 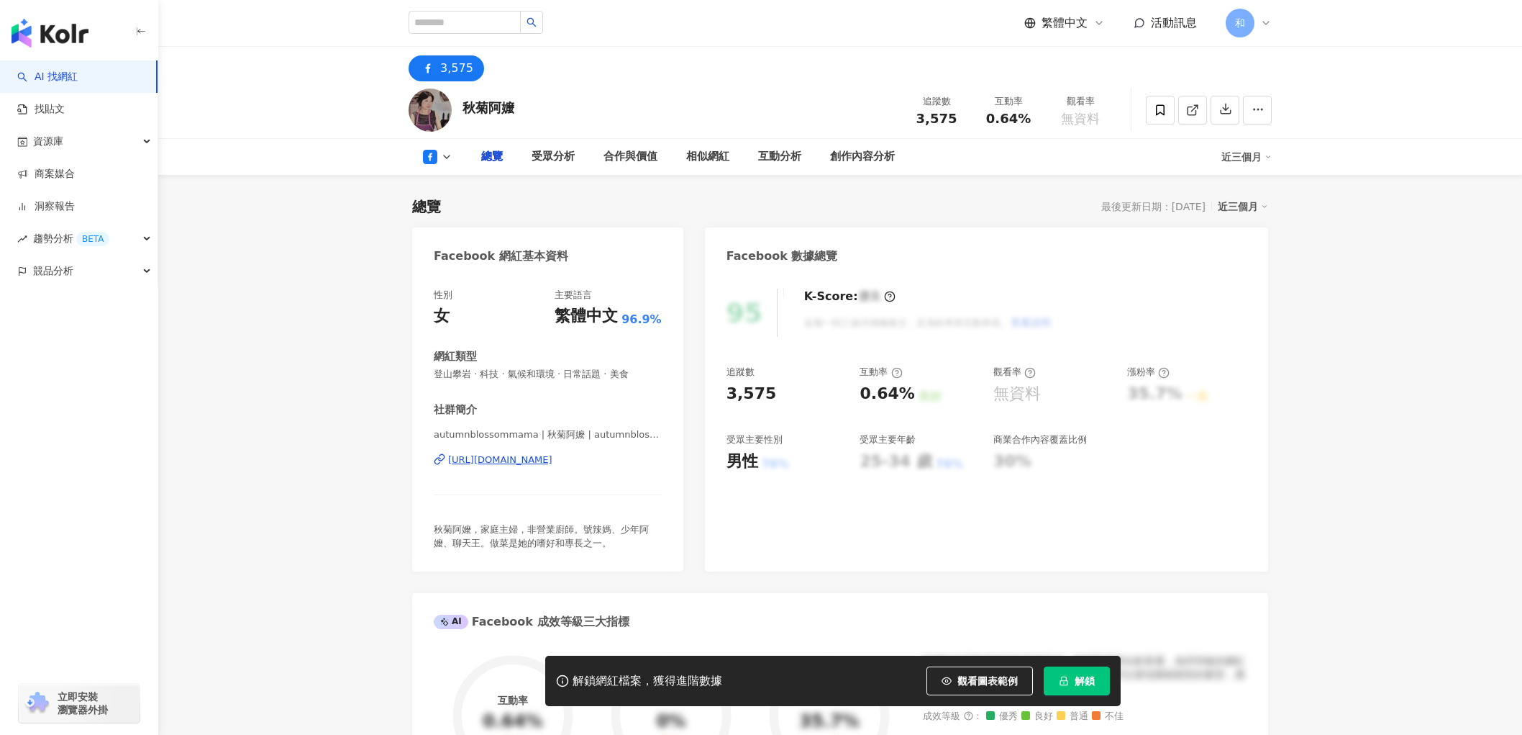 I want to click on a: searchAI 找網紅, so click(x=47, y=77).